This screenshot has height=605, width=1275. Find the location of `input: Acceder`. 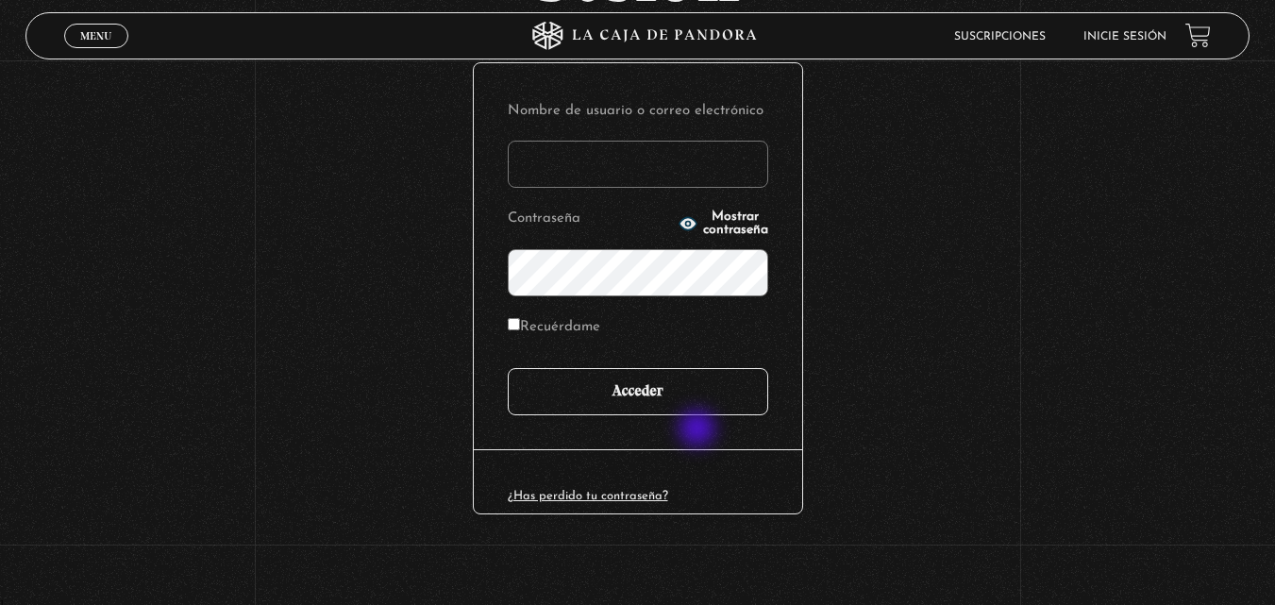

input: Acceder is located at coordinates (638, 392).